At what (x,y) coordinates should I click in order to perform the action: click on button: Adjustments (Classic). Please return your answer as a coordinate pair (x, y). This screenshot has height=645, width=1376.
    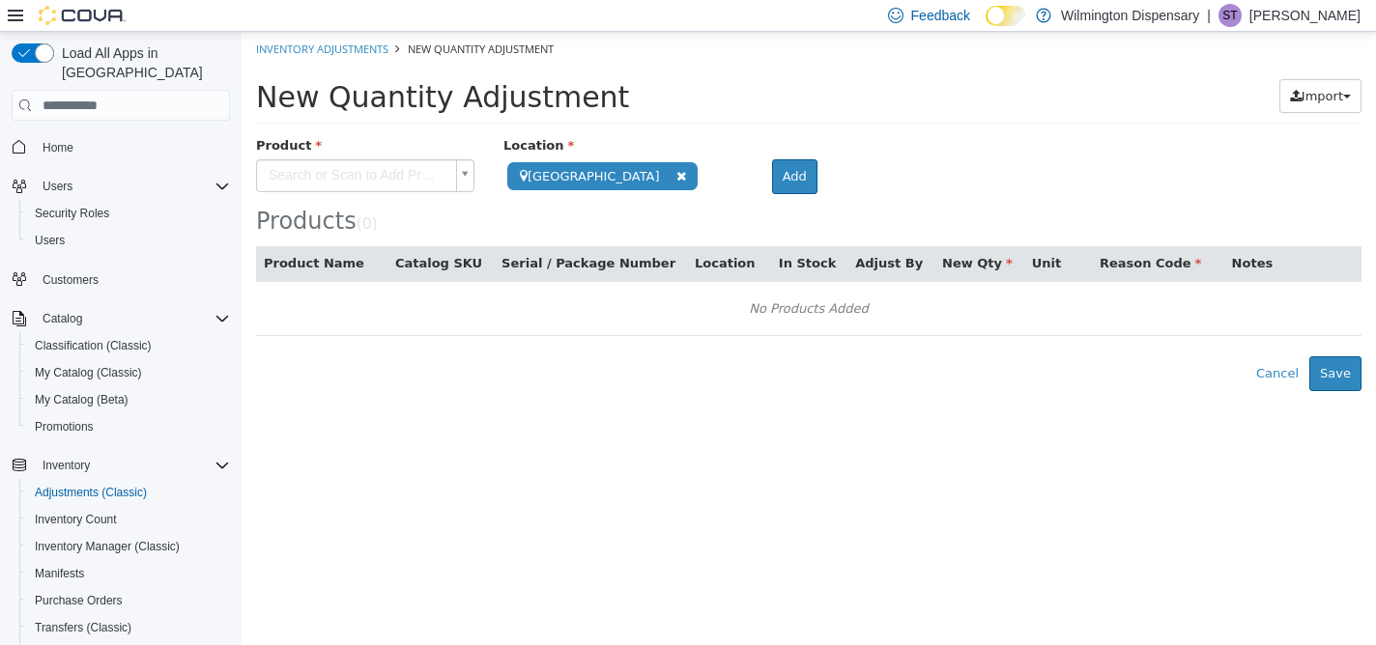
    Looking at the image, I should click on (129, 493).